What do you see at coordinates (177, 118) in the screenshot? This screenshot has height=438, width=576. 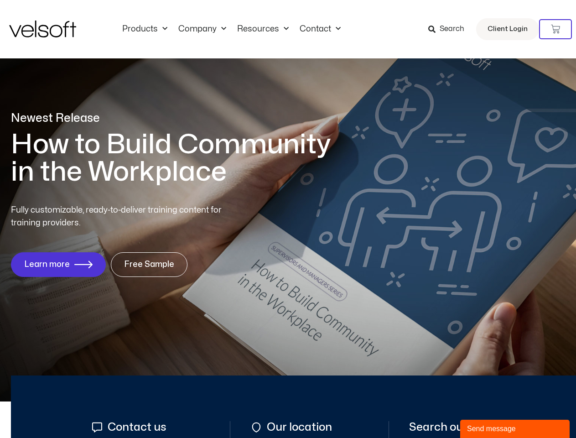 I see `p: Newest Release` at bounding box center [177, 118].